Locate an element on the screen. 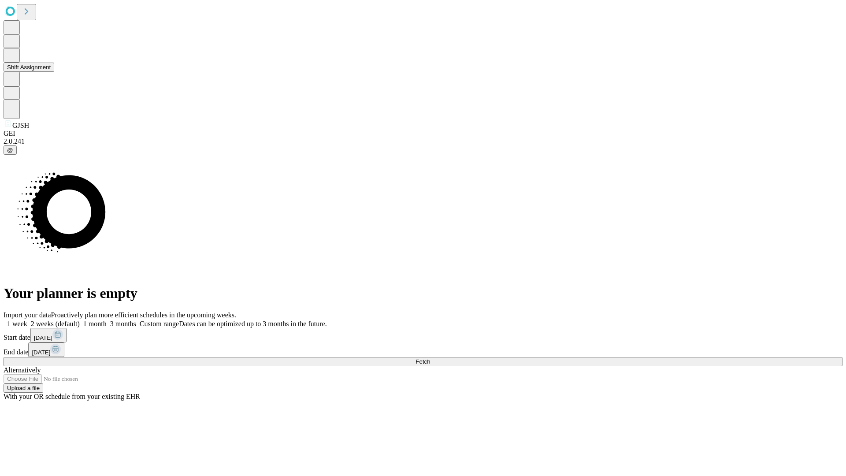 This screenshot has width=846, height=476. span: Custom range is located at coordinates (159, 324).